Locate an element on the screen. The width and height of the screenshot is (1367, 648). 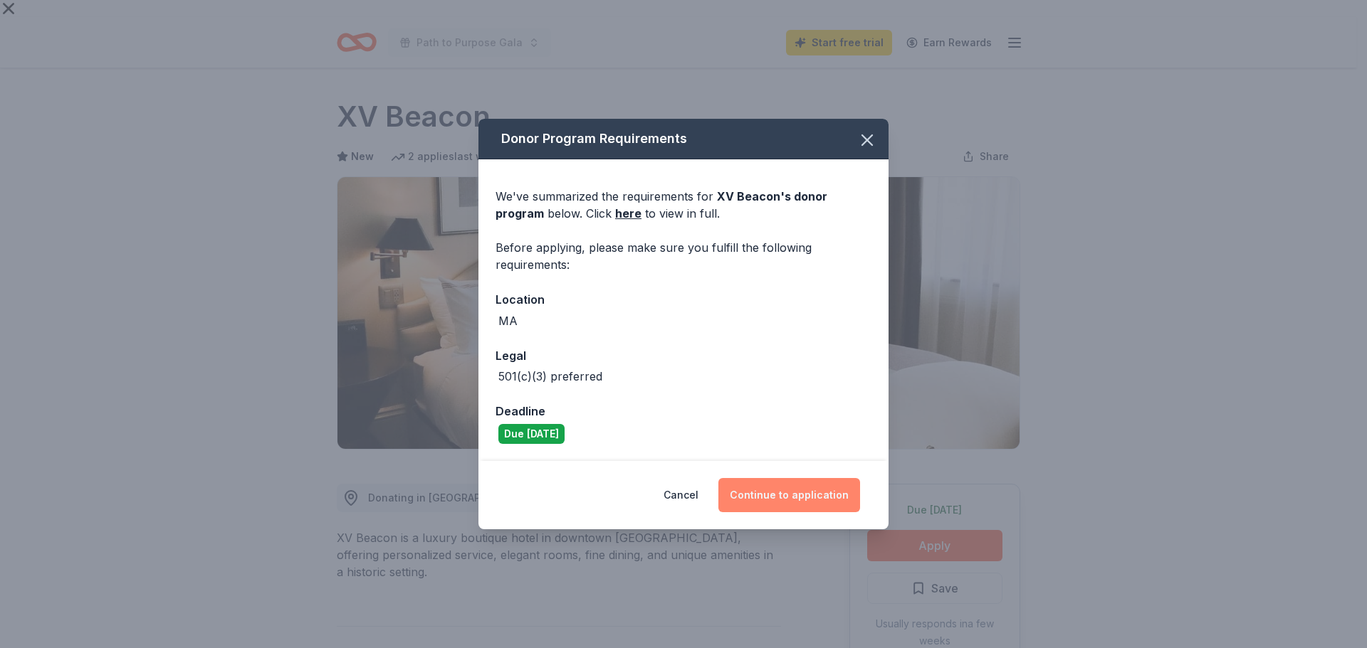
a: here is located at coordinates (628, 214).